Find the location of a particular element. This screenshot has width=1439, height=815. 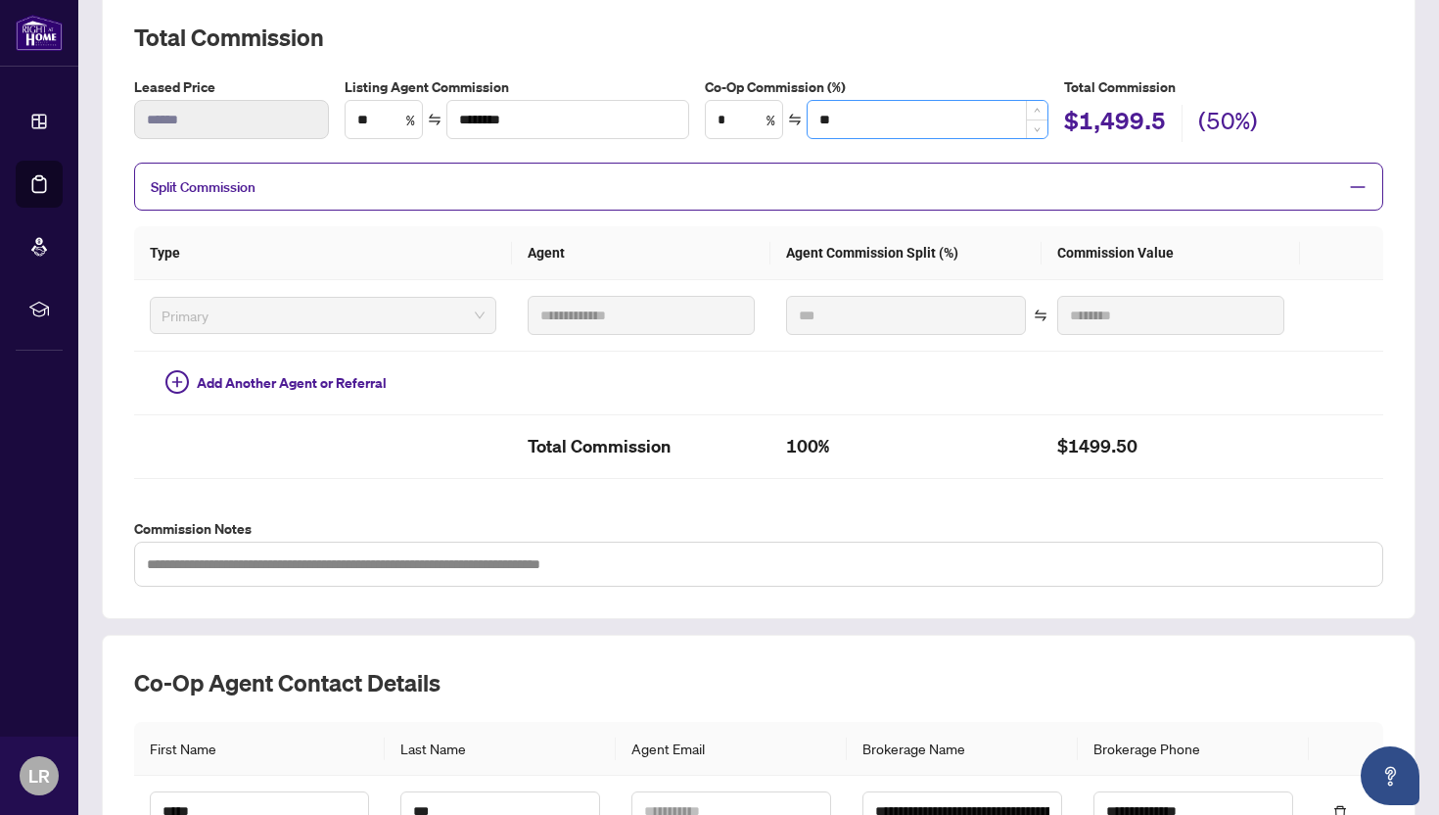

span: Add Another Agent or Referral is located at coordinates (292, 383).